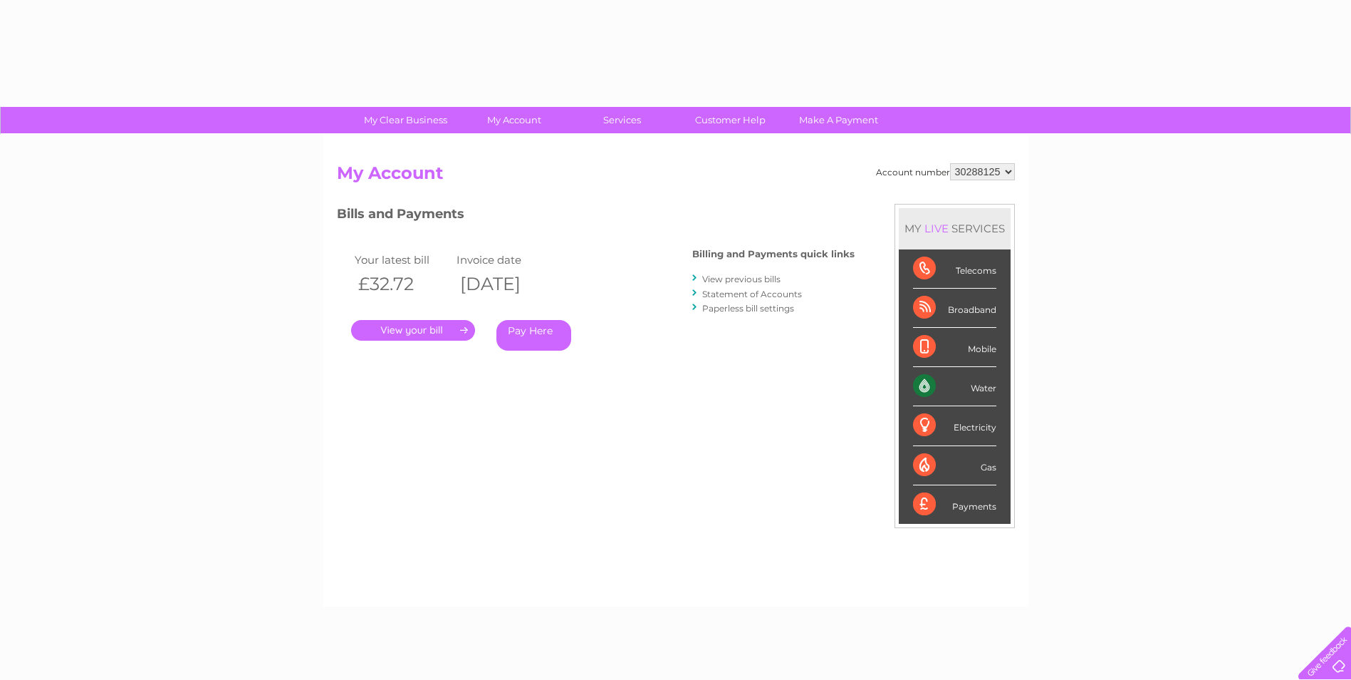 Image resolution: width=1351 pixels, height=680 pixels. Describe the element at coordinates (954, 308) in the screenshot. I see `div: Broadband` at that location.